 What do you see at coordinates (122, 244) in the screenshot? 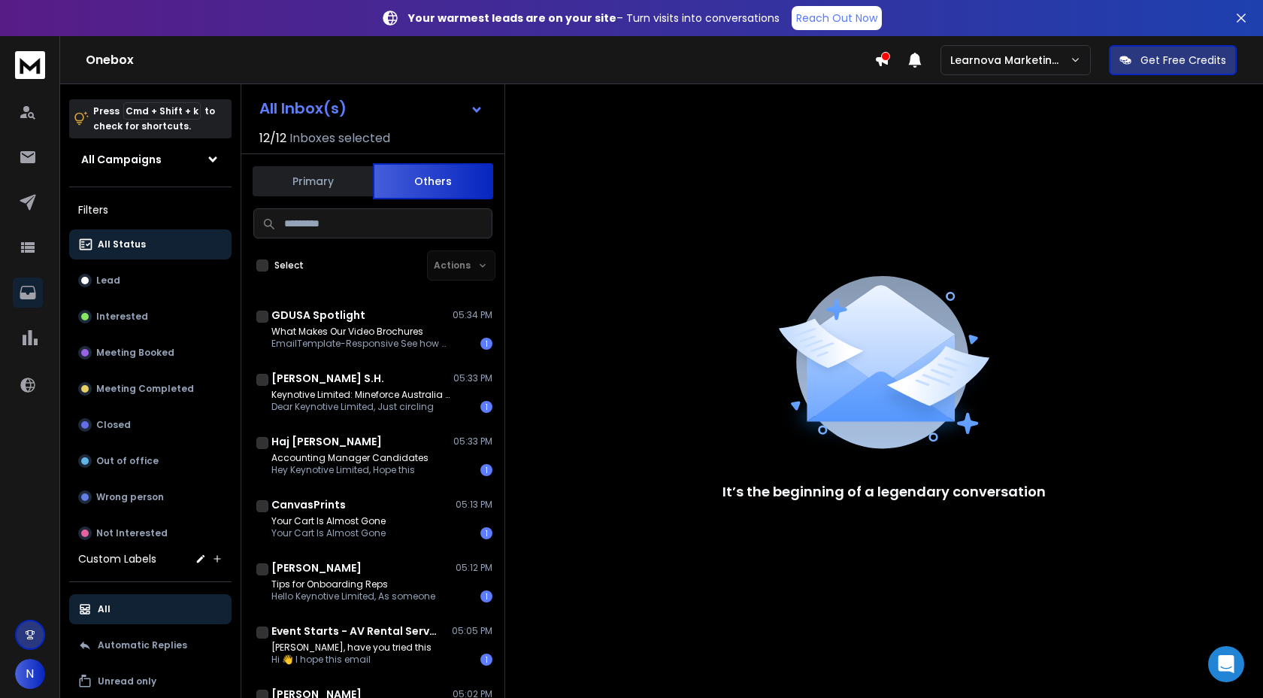
I see `p: All Status` at bounding box center [122, 244].